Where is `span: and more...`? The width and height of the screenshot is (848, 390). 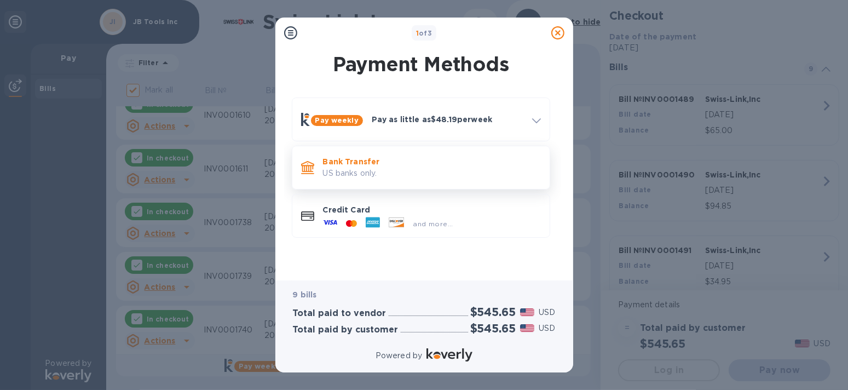
span: and more... is located at coordinates (433, 223).